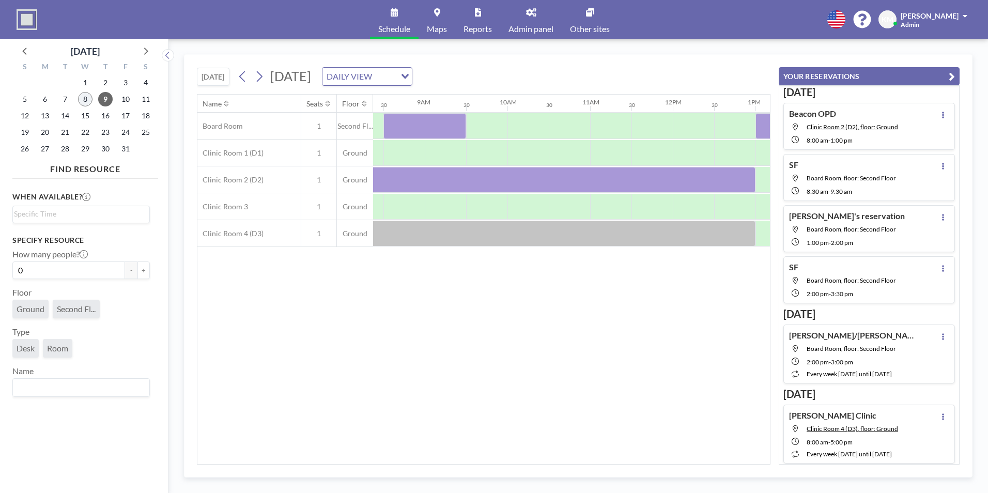  I want to click on span: Clinic Room 2 (D2), so click(231, 180).